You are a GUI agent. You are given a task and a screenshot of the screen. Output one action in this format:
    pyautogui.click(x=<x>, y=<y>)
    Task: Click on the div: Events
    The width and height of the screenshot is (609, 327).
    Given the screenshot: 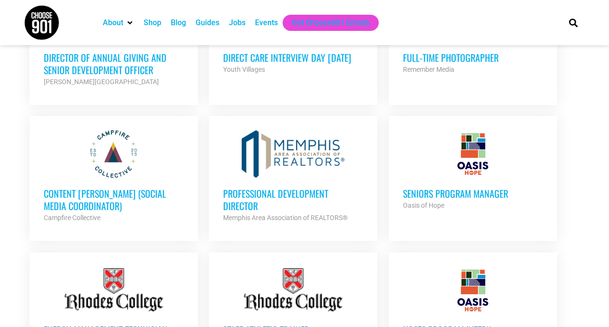 What is the action you would take?
    pyautogui.click(x=266, y=23)
    